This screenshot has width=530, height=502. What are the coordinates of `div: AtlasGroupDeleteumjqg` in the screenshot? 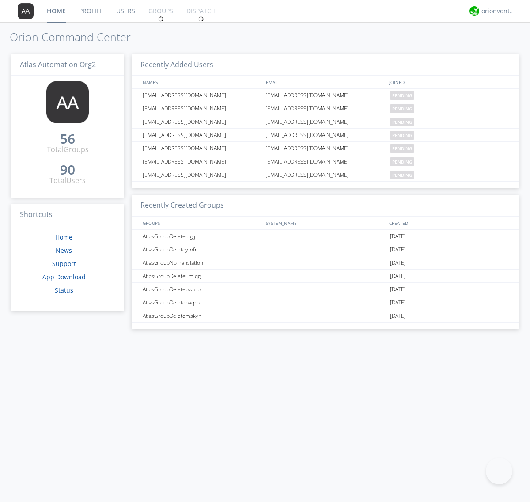 It's located at (202, 276).